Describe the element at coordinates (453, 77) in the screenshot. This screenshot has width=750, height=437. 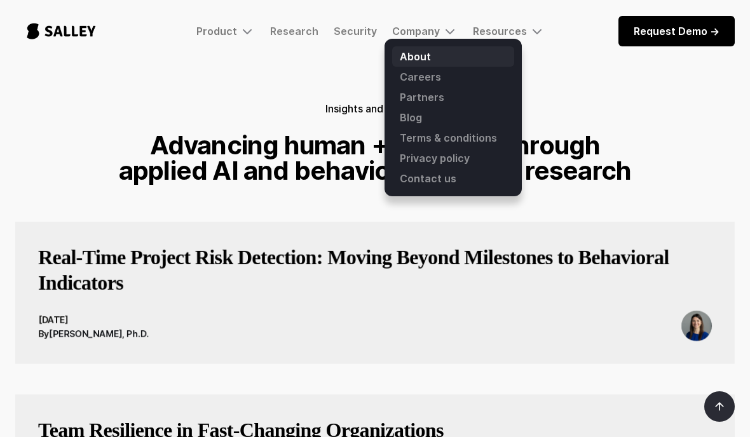
I see `a: Careers` at that location.